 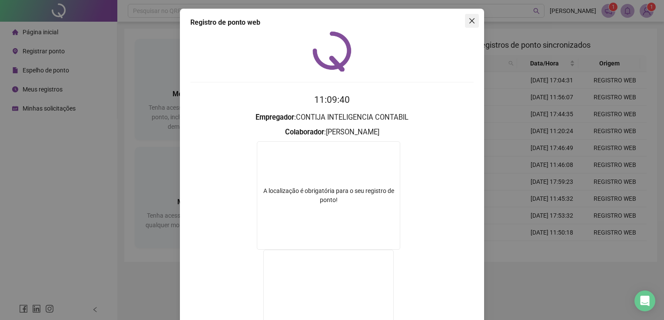 I want to click on strong: Colaborador, so click(x=304, y=132).